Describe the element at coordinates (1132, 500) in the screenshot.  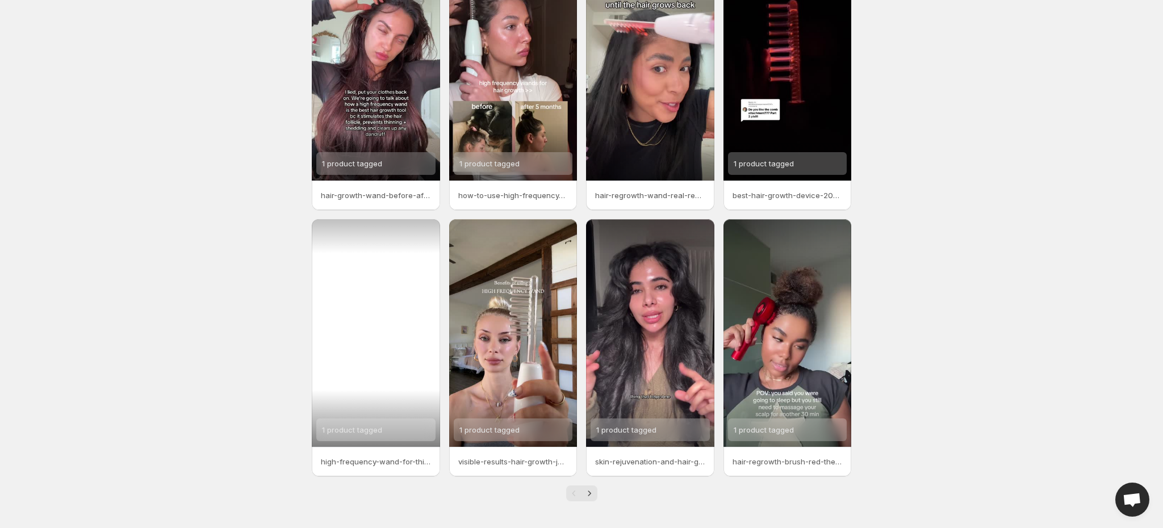
I see `a: Open chat` at that location.